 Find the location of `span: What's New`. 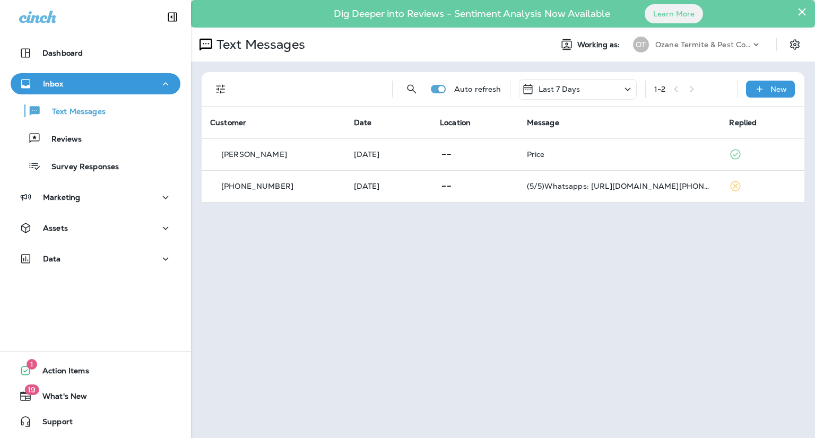

span: What's New is located at coordinates (59, 398).